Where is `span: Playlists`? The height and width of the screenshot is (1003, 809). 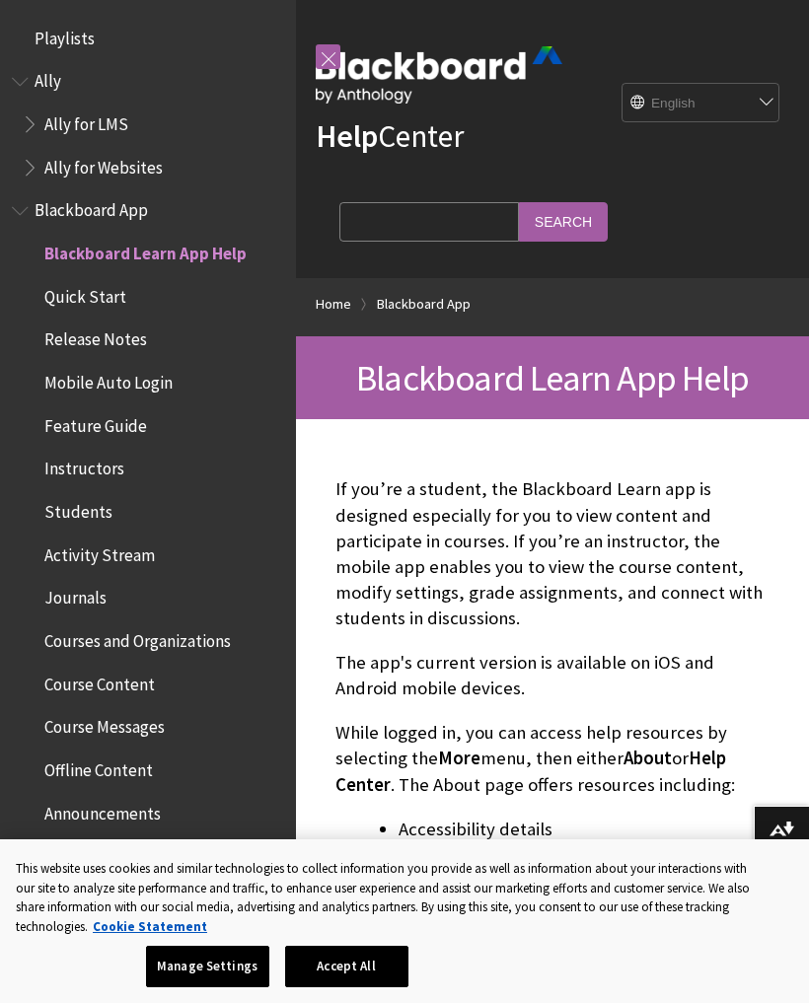
span: Playlists is located at coordinates (64, 35).